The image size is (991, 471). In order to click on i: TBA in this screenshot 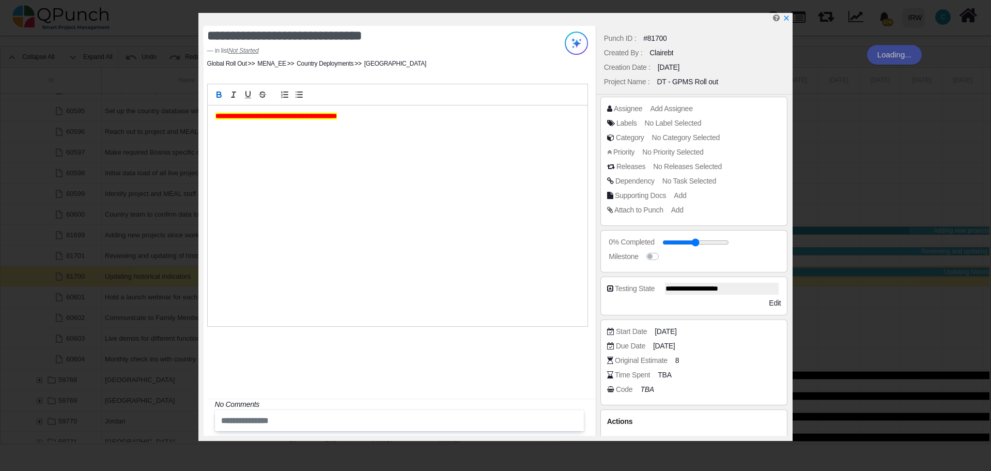, I will do `click(647, 389)`.